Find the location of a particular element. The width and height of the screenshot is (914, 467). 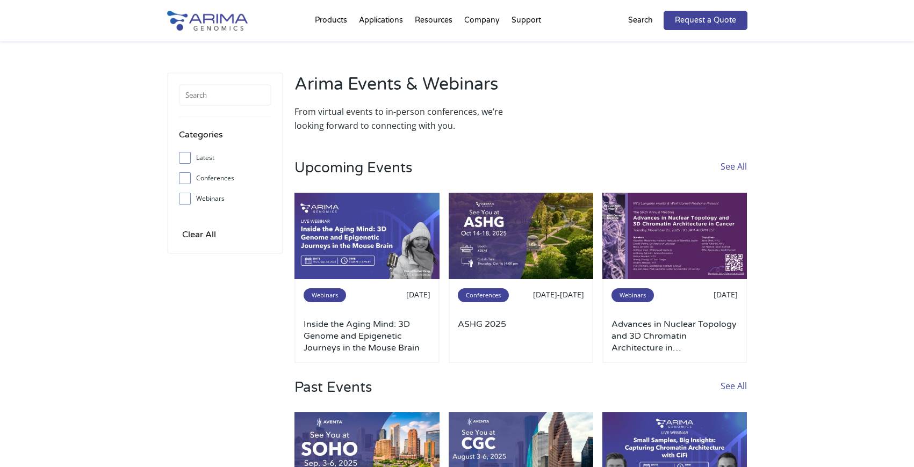

h2: Arima Events & Webinars is located at coordinates (404, 89).